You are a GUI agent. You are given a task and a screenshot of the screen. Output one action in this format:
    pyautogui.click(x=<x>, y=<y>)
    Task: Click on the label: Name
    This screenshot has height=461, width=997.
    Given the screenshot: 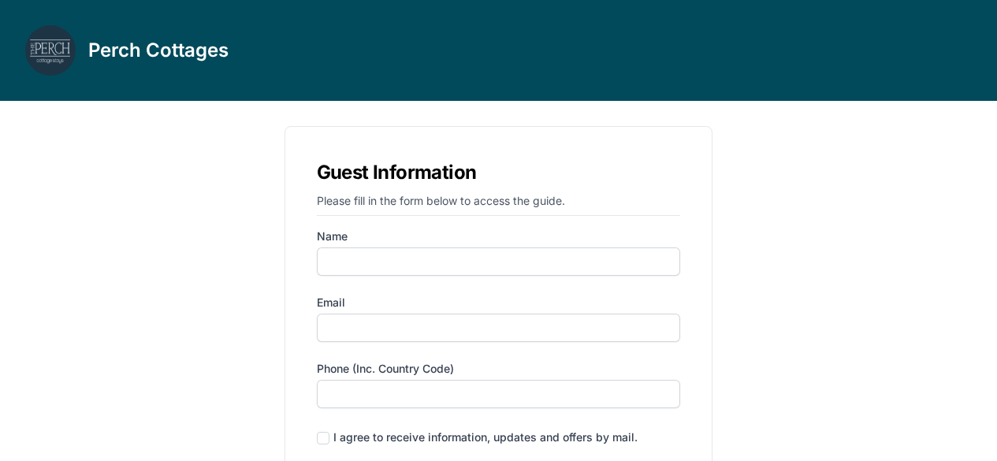 What is the action you would take?
    pyautogui.click(x=499, y=236)
    